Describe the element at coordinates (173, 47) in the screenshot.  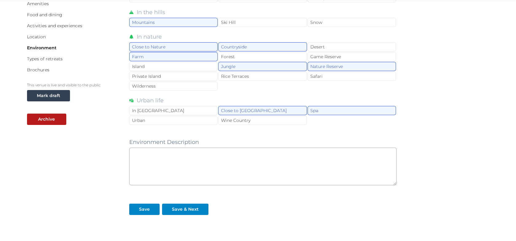
I see `div: Close to Nature` at that location.